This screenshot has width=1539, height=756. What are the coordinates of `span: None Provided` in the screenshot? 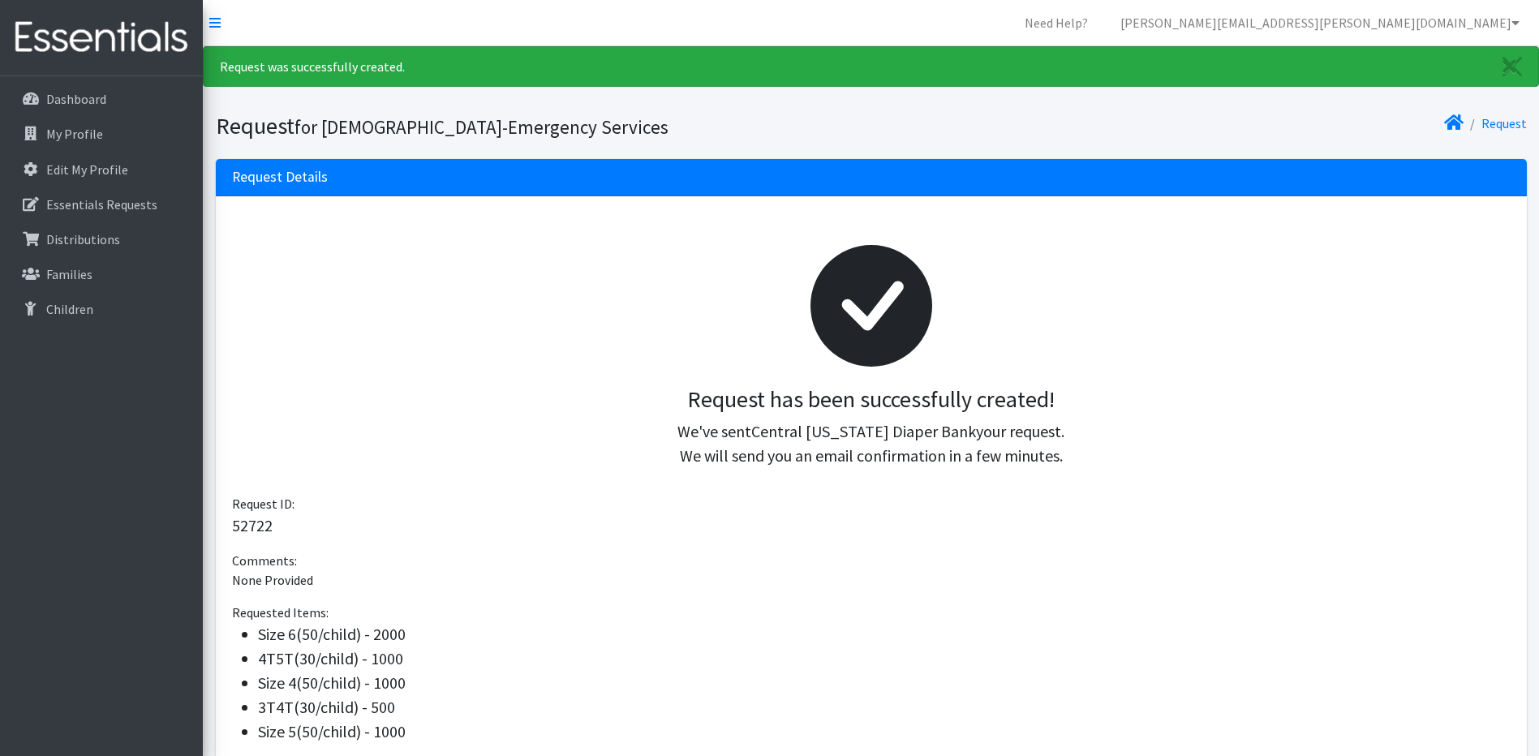 It's located at (273, 580).